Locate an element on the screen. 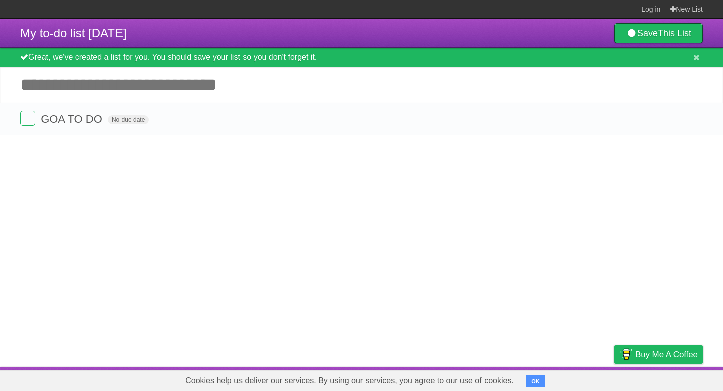 Image resolution: width=723 pixels, height=391 pixels. b: This List is located at coordinates (674, 33).